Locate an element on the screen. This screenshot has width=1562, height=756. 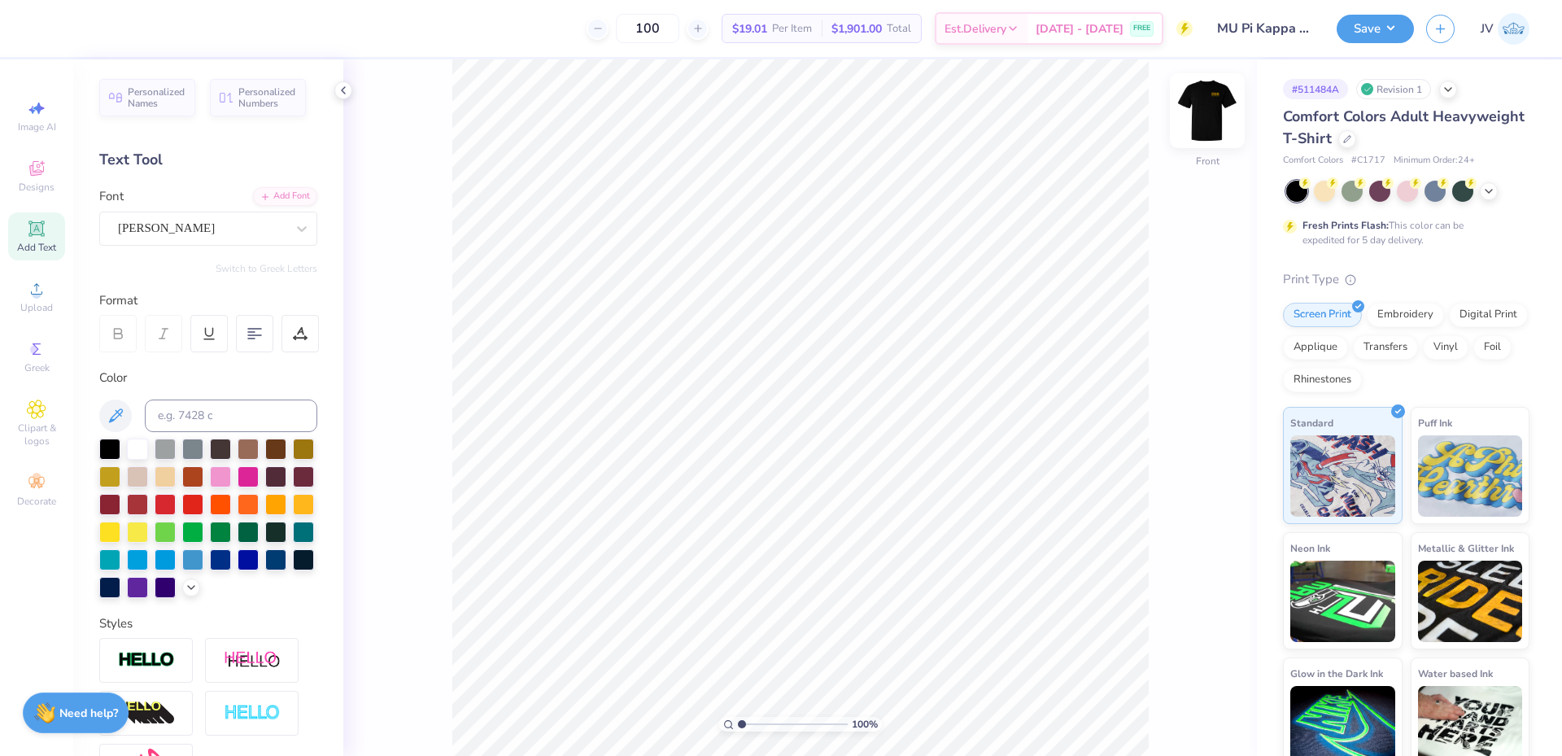
span: Comfort Colors is located at coordinates (1313, 160).